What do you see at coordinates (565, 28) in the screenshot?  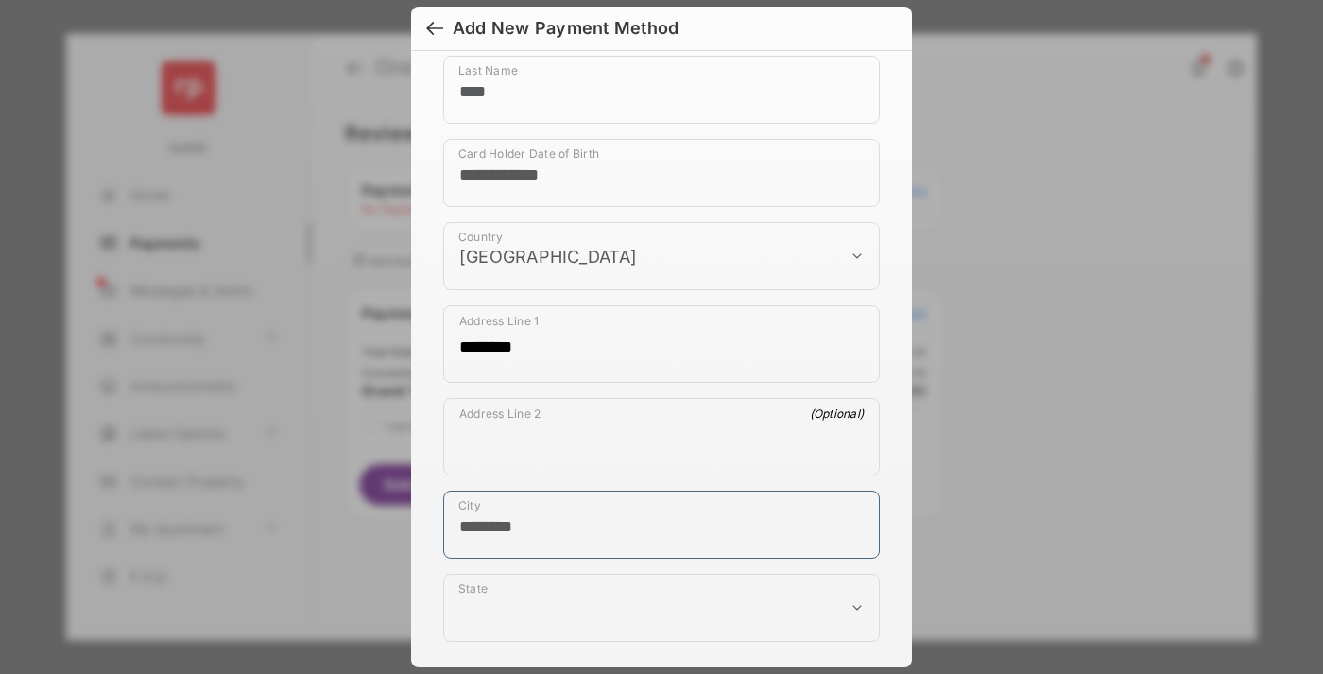 I see `div: Add New Payment Method` at bounding box center [565, 28].